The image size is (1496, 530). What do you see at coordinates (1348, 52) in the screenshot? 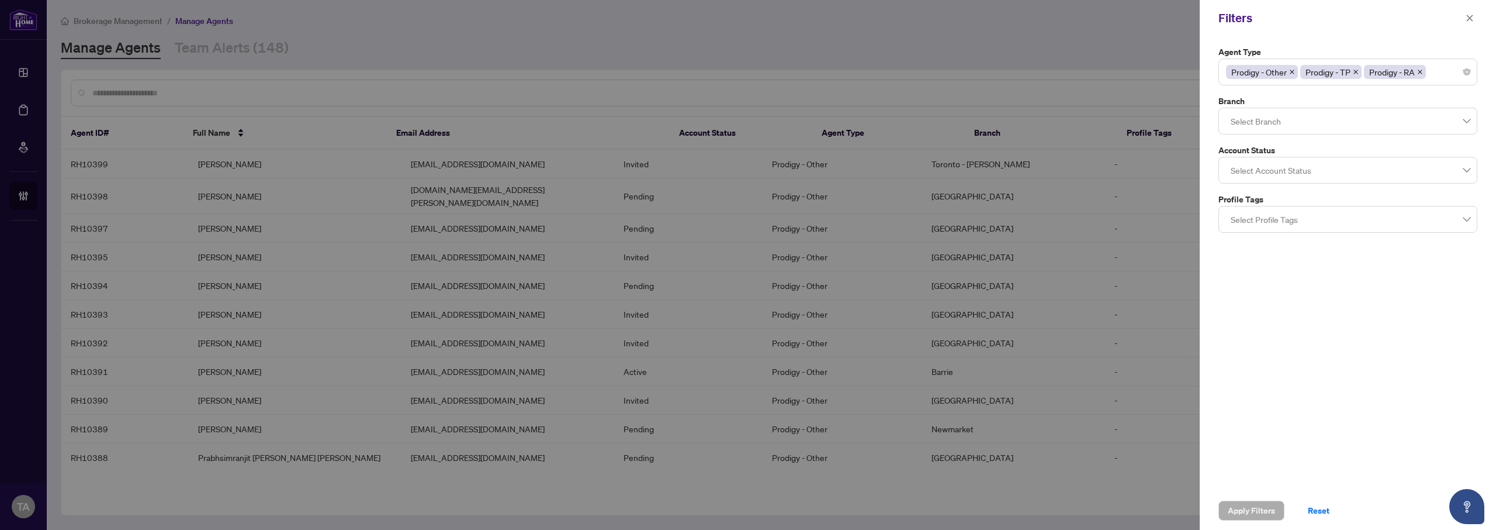
I see `label: Agent Type` at bounding box center [1348, 52].